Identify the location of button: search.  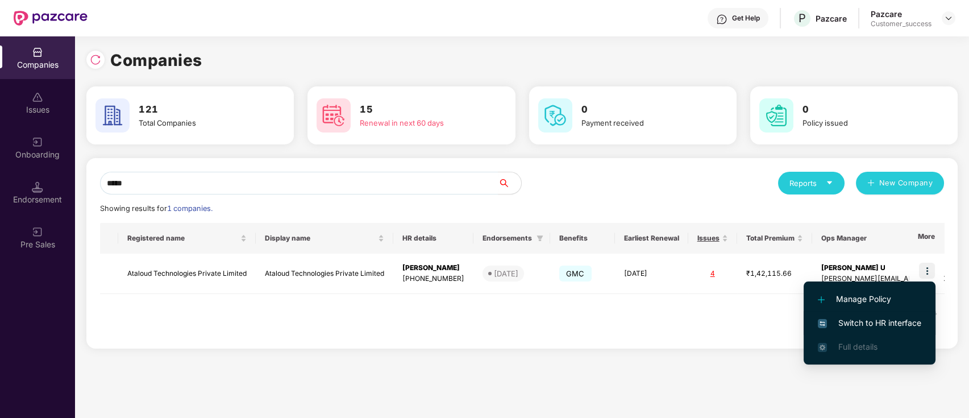
(510, 183).